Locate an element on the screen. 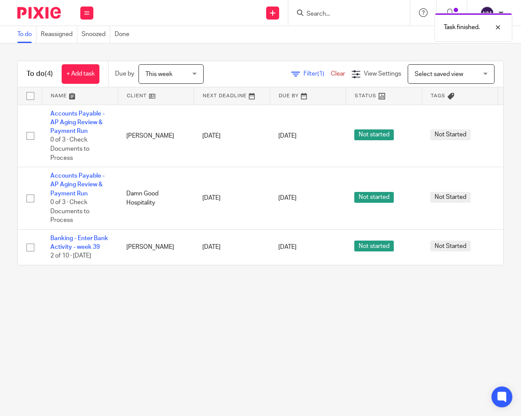 This screenshot has height=416, width=521. span: This week is located at coordinates (159, 74).